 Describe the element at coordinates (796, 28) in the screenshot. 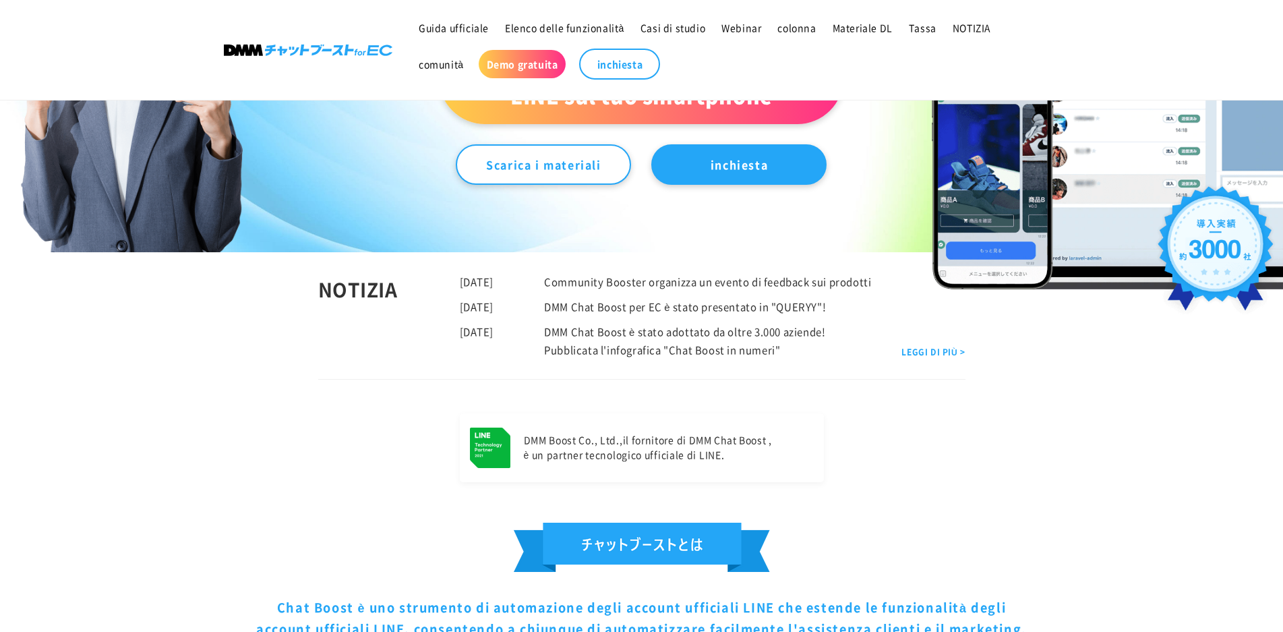

I see `a: colonna` at that location.